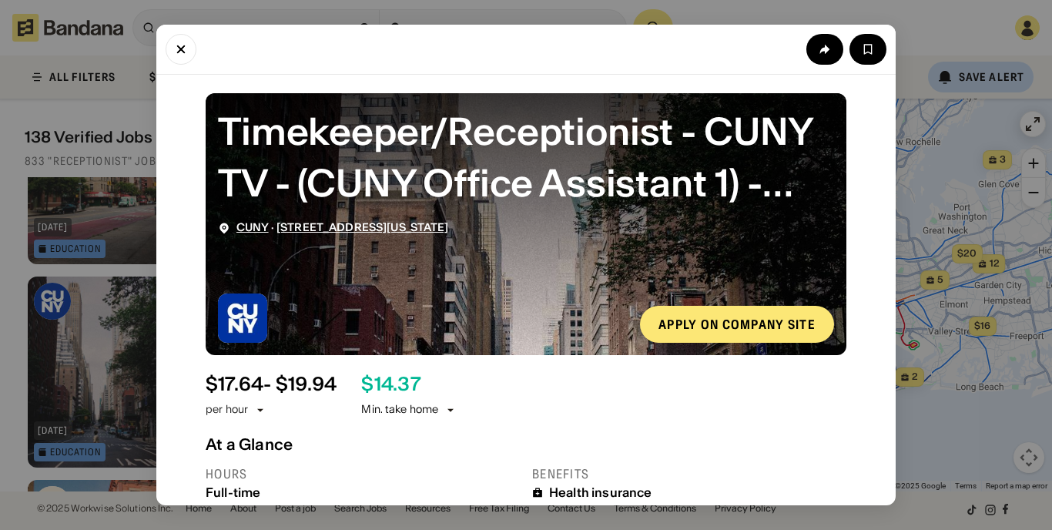  What do you see at coordinates (600, 492) in the screenshot?
I see `div: Health insurance` at bounding box center [600, 492].